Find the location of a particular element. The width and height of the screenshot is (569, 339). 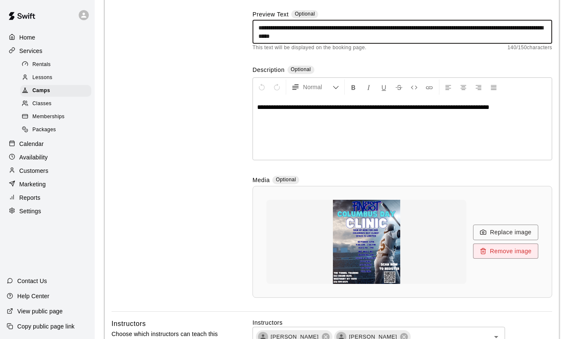

h6: Instructors is located at coordinates (129, 324).